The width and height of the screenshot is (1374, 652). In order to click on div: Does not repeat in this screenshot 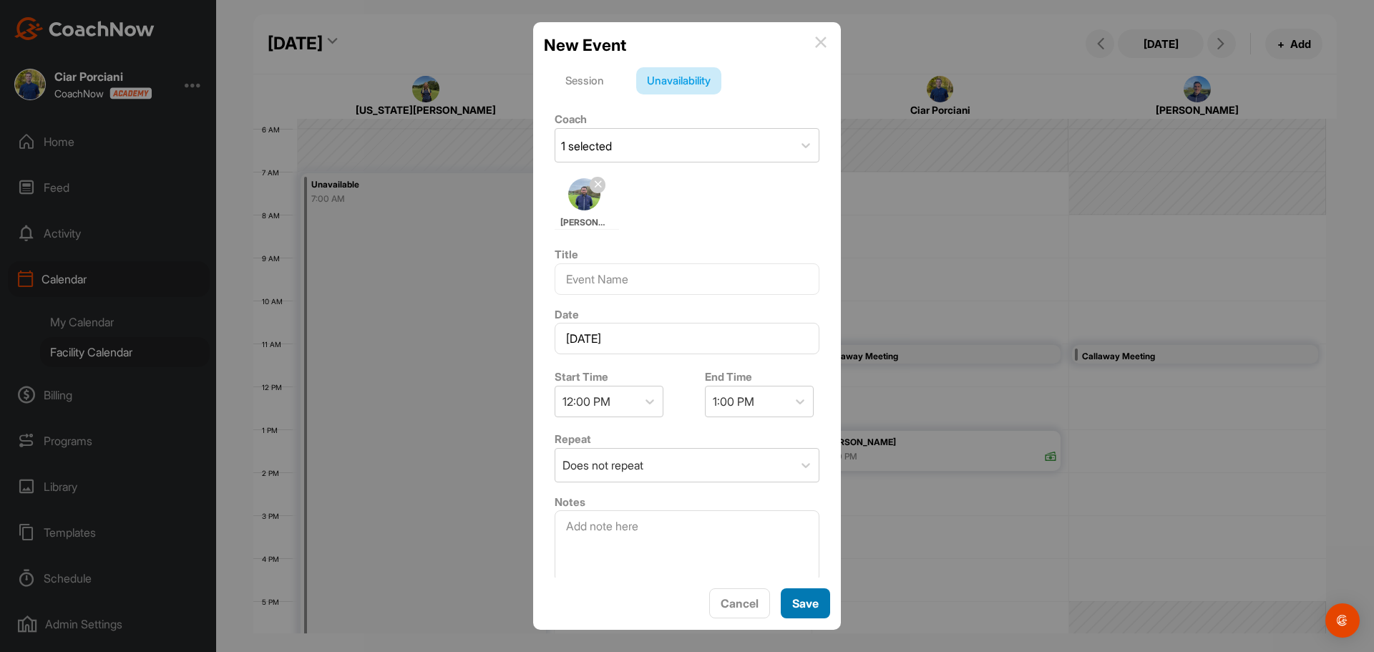, I will do `click(603, 465)`.